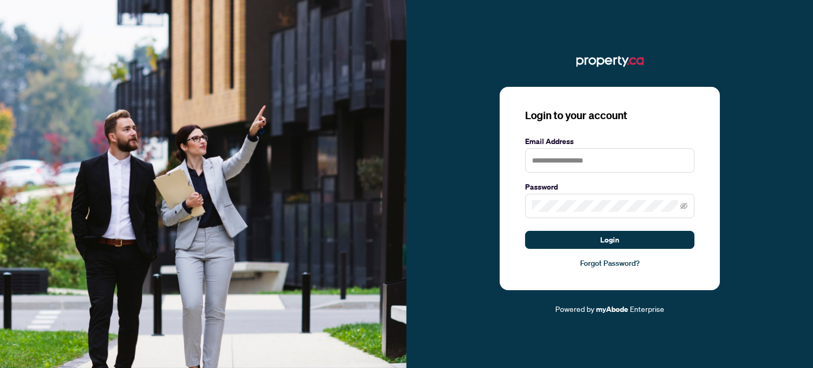  Describe the element at coordinates (610, 240) in the screenshot. I see `span: Login` at that location.